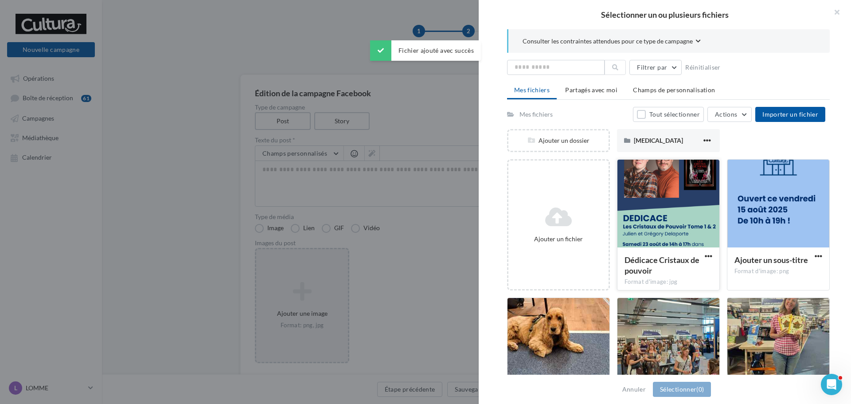 This screenshot has height=404, width=851. Describe the element at coordinates (790, 114) in the screenshot. I see `button: Importer un fichier` at that location.